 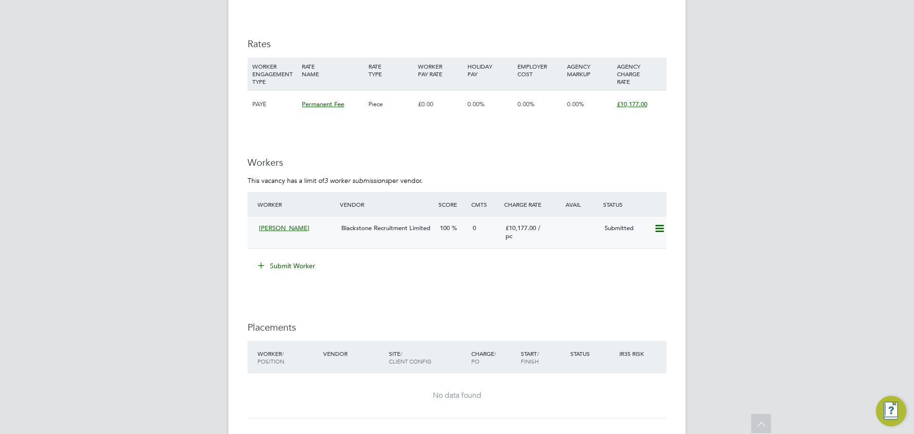 What do you see at coordinates (457, 162) in the screenshot?
I see `h3: Workers` at bounding box center [457, 162].